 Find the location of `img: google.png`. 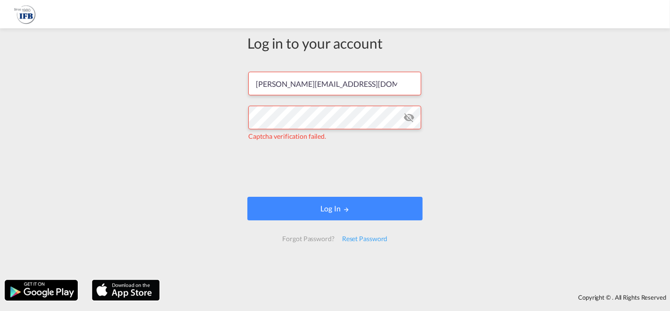

img: google.png is located at coordinates (41, 290).